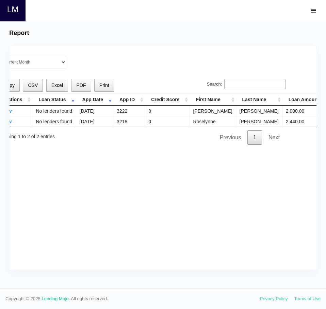 This screenshot has height=309, width=326. I want to click on button: CSV, so click(33, 85).